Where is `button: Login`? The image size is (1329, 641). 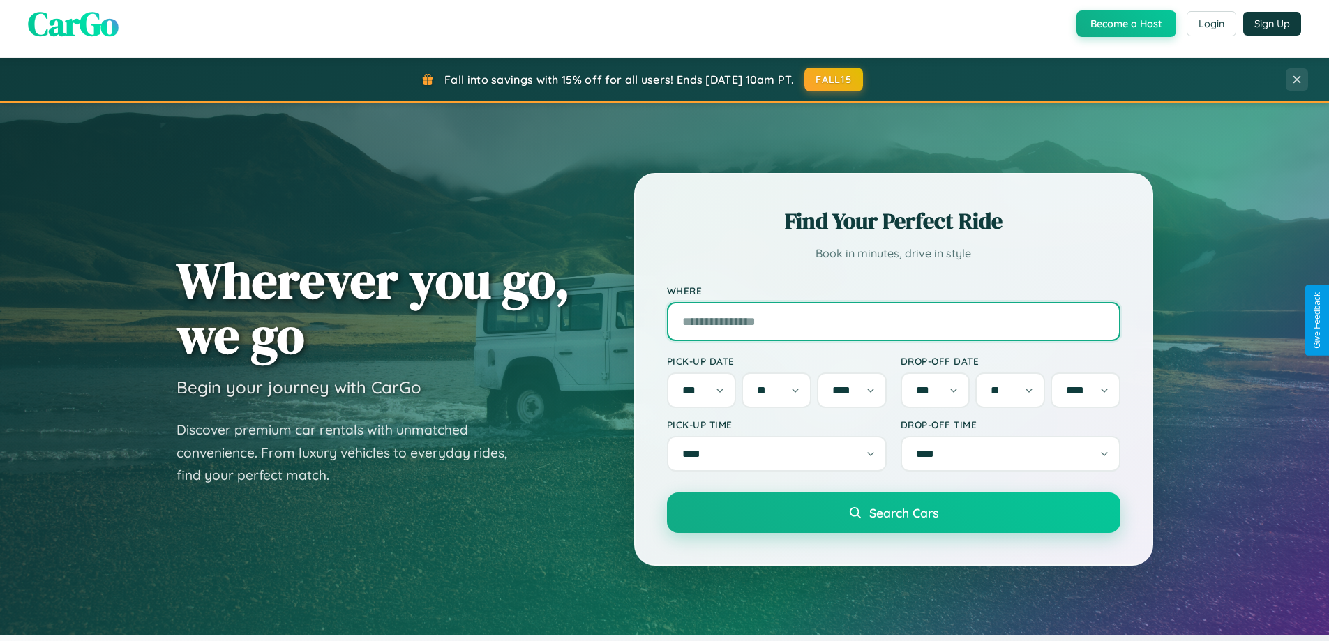
button: Login is located at coordinates (1211, 24).